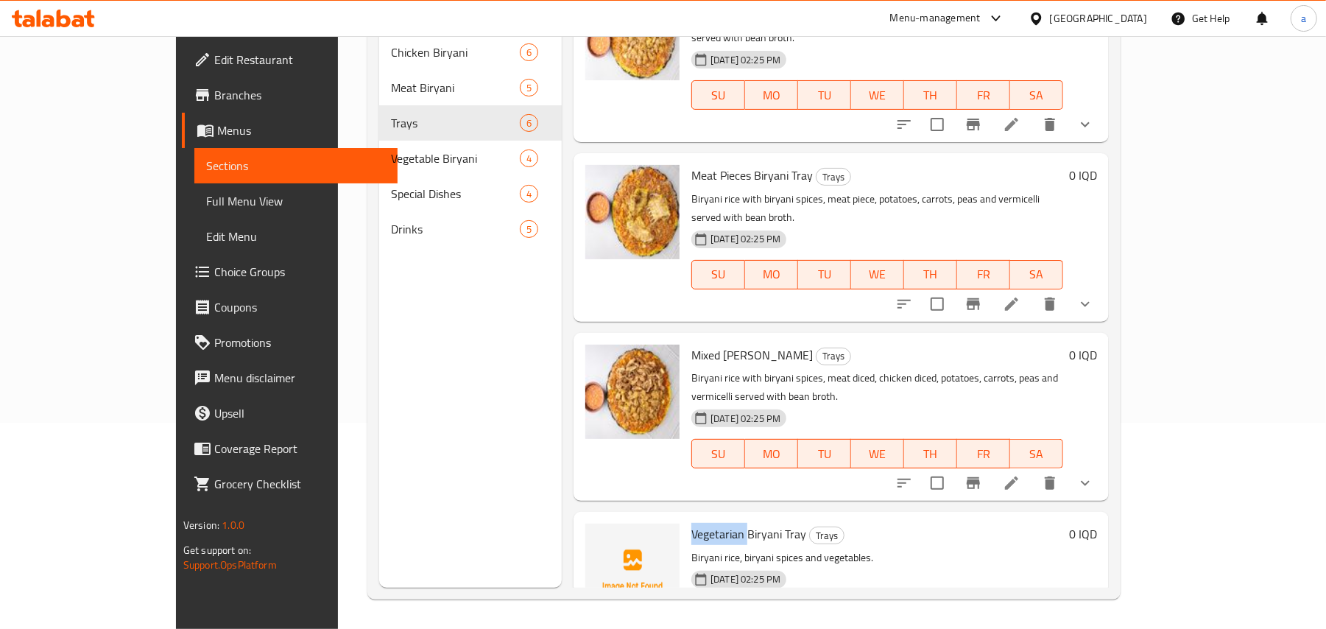 The height and width of the screenshot is (629, 1326). What do you see at coordinates (455, 88) in the screenshot?
I see `div: Meat Biryani` at bounding box center [455, 88].